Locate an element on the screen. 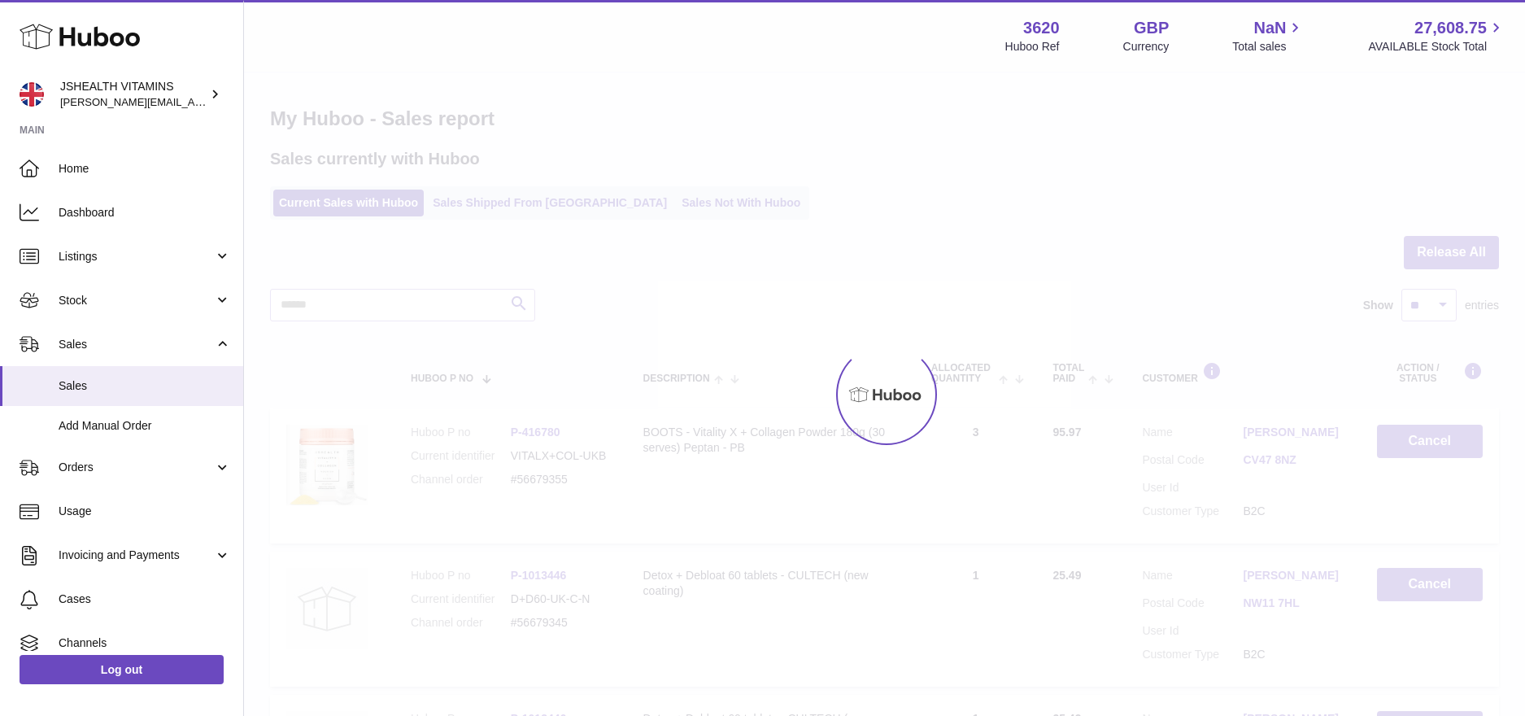  span: Invoicing and Payments is located at coordinates (136, 555).